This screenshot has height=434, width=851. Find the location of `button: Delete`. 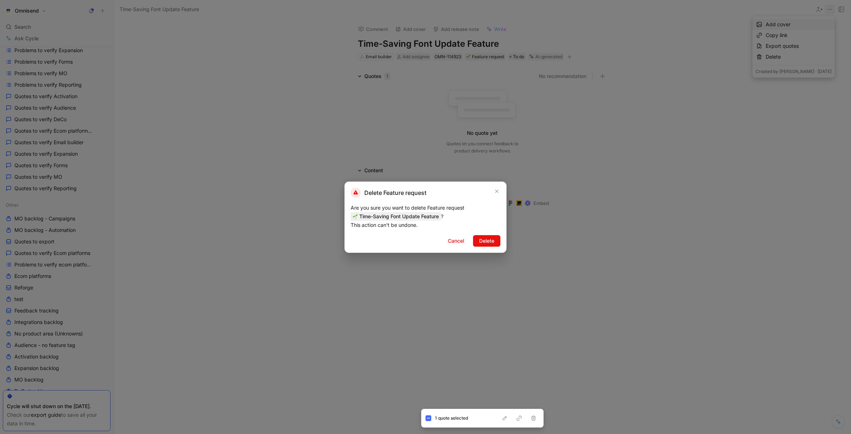

button: Delete is located at coordinates (487, 241).